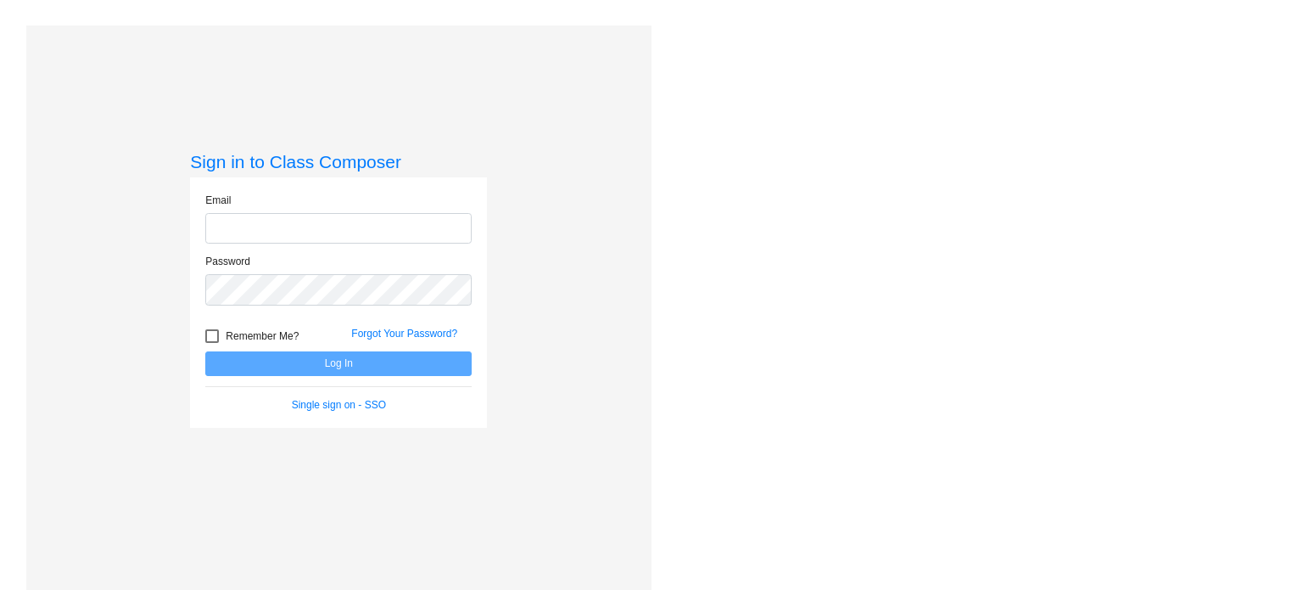 The image size is (1303, 590). Describe the element at coordinates (227, 261) in the screenshot. I see `label: Password` at that location.